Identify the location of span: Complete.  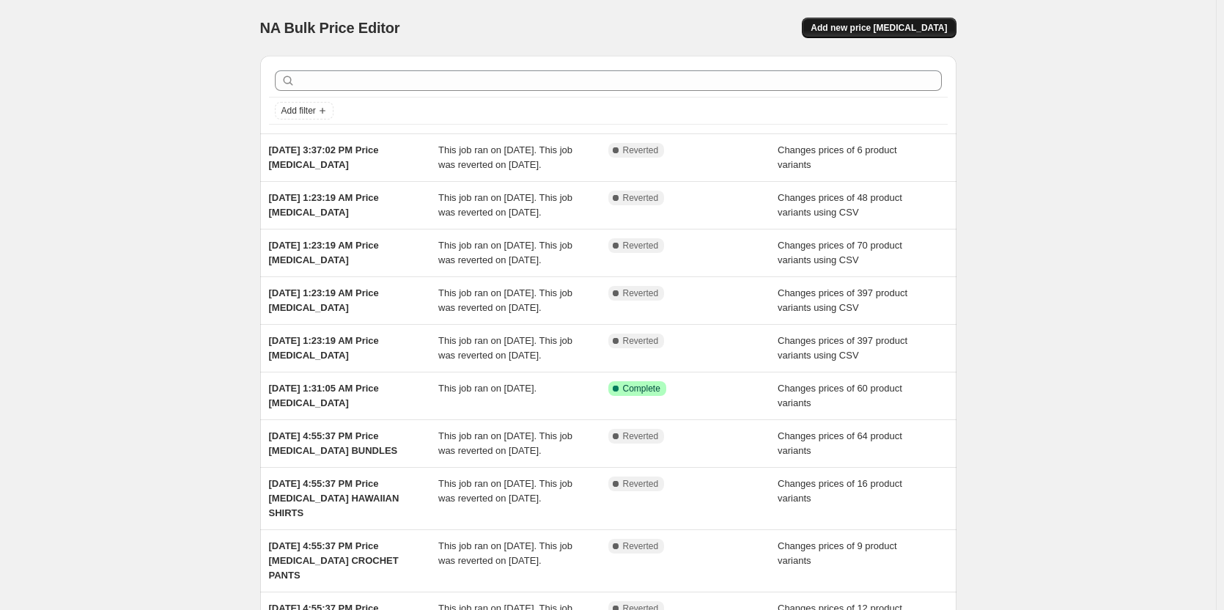
(641, 389).